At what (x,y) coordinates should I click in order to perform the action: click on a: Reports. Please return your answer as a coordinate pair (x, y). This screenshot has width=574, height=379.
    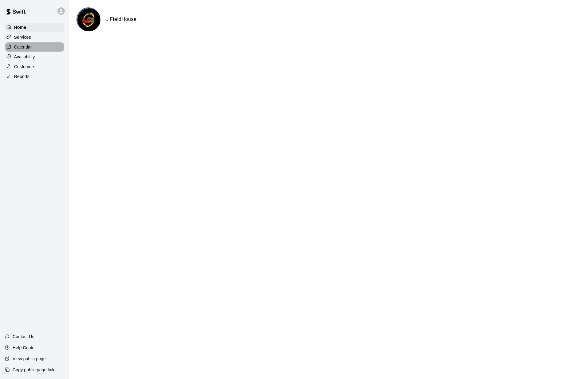
    Looking at the image, I should click on (34, 76).